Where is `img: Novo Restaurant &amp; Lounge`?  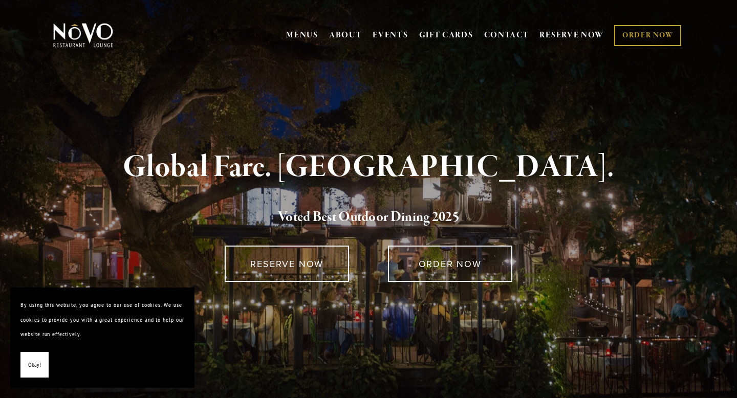
img: Novo Restaurant &amp; Lounge is located at coordinates (83, 35).